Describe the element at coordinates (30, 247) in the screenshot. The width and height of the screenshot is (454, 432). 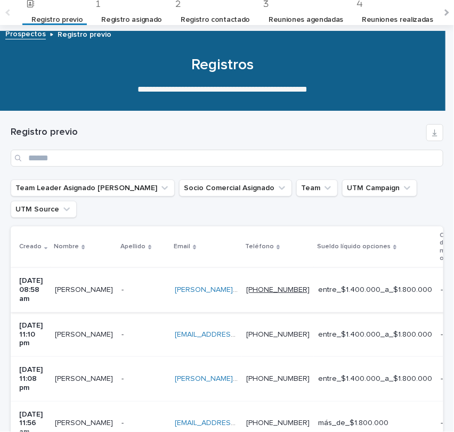
I see `p: Creado` at that location.